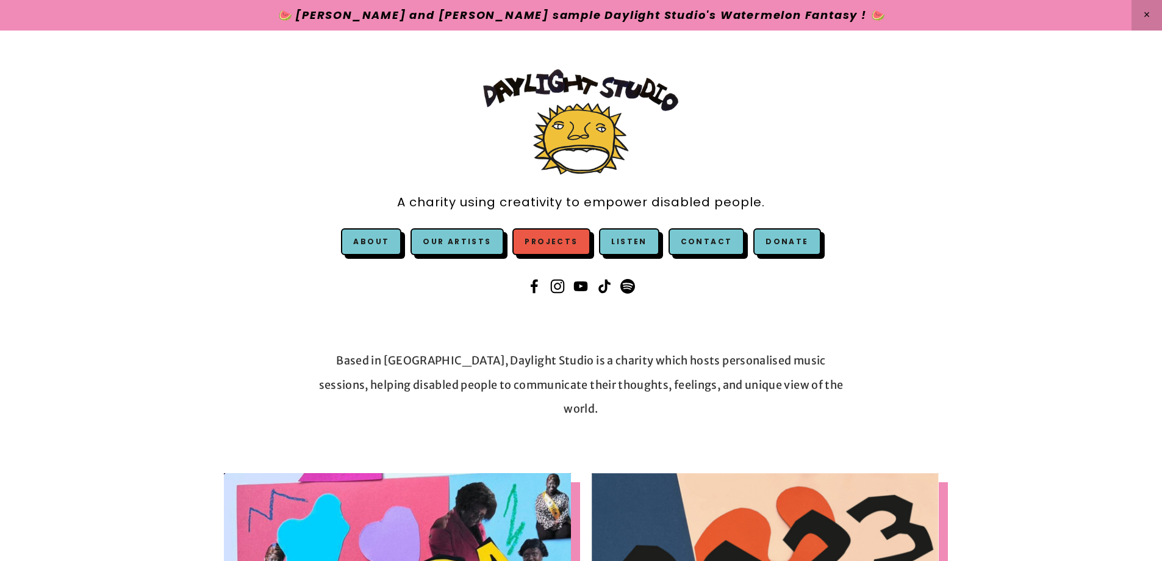 Image resolution: width=1162 pixels, height=561 pixels. What do you see at coordinates (581, 202) in the screenshot?
I see `a: A charity using creativity to empower disabled people.` at bounding box center [581, 202].